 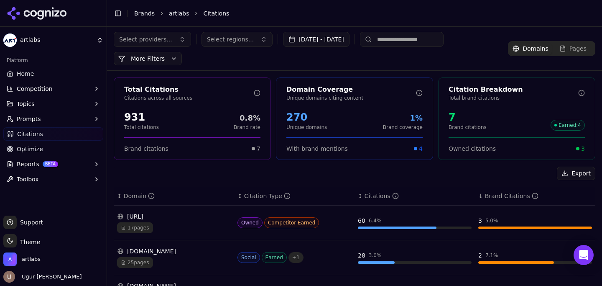 I want to click on th: totalCitationCount, so click(x=415, y=196).